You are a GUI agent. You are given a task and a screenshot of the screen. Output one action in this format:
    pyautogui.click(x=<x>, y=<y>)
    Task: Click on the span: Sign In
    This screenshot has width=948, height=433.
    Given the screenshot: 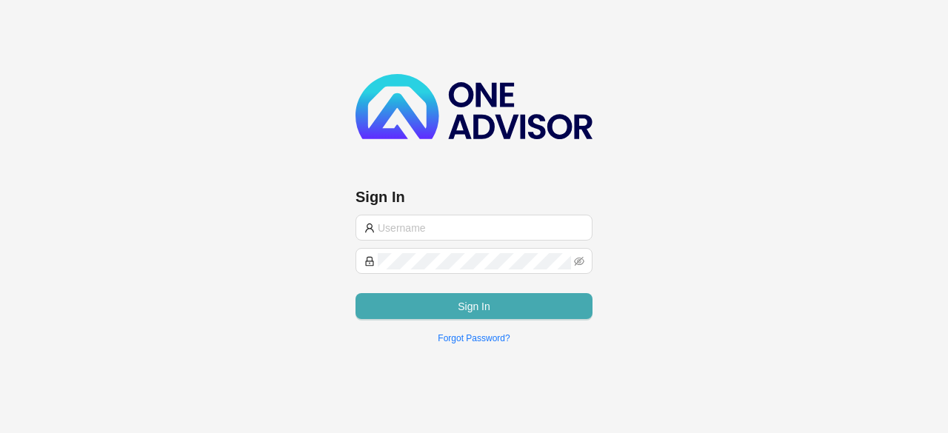 What is the action you would take?
    pyautogui.click(x=474, y=307)
    